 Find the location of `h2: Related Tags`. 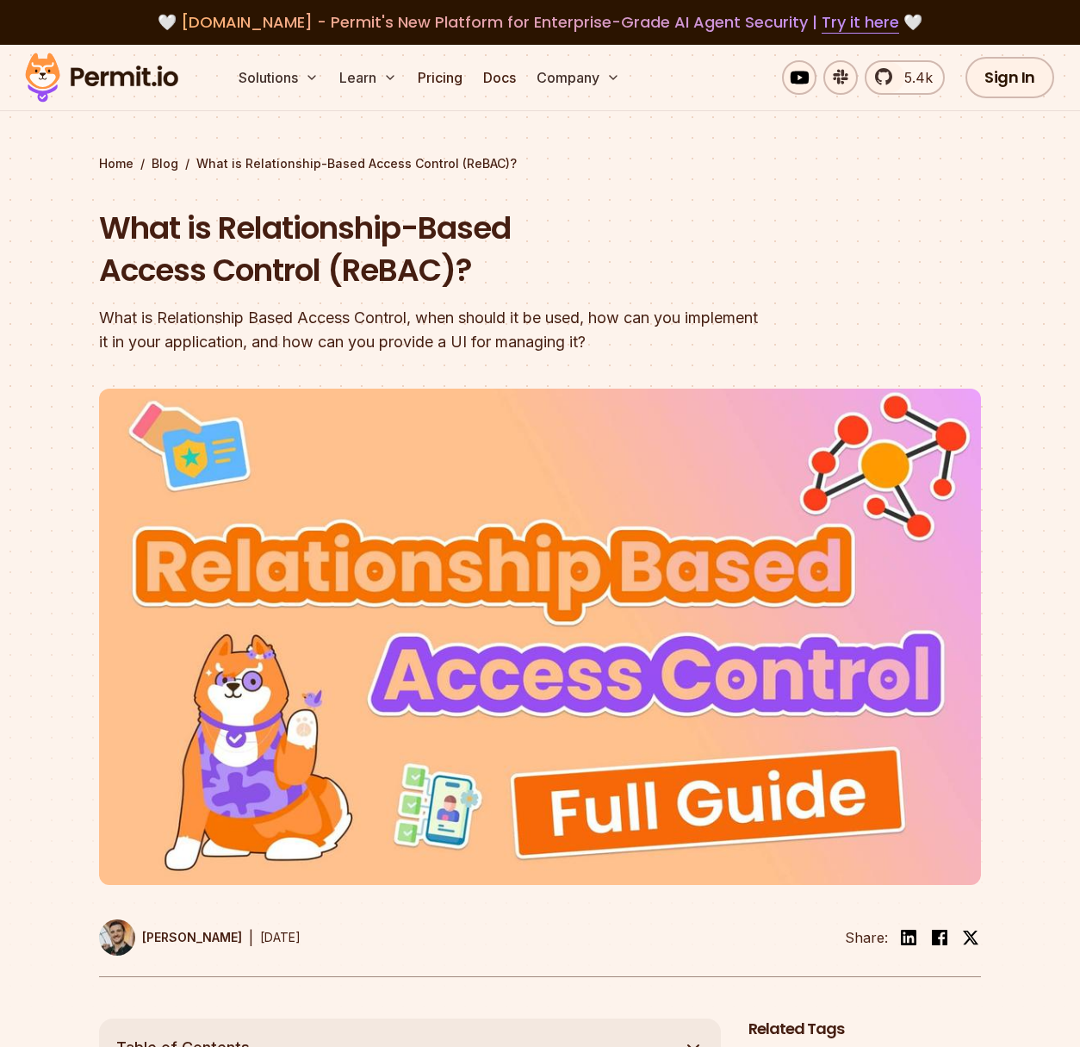

h2: Related Tags is located at coordinates (865, 1029).